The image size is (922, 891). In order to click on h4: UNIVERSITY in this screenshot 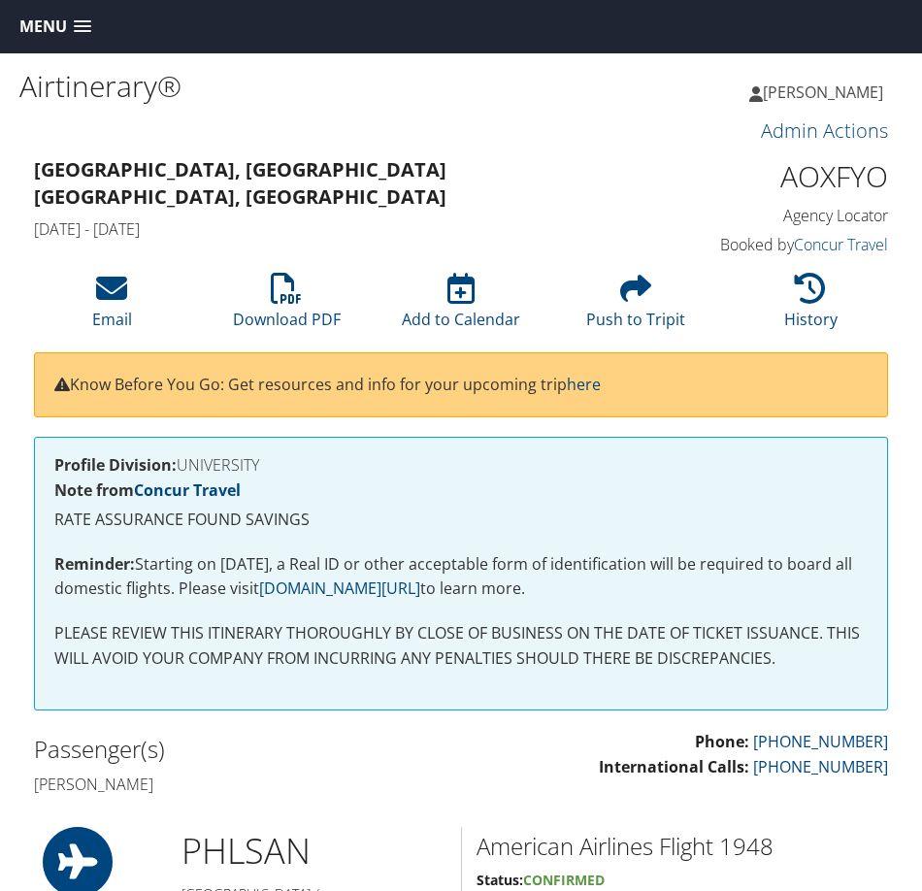, I will do `click(461, 465)`.